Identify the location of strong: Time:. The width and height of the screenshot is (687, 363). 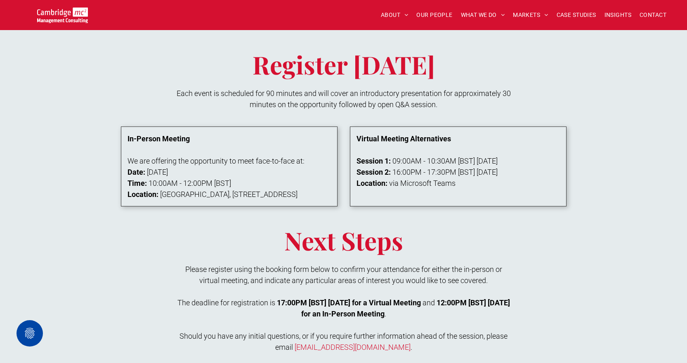
(137, 183).